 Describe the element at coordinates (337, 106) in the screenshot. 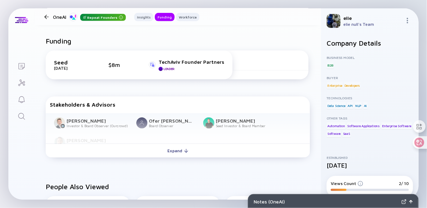

I see `div: Data Science` at that location.